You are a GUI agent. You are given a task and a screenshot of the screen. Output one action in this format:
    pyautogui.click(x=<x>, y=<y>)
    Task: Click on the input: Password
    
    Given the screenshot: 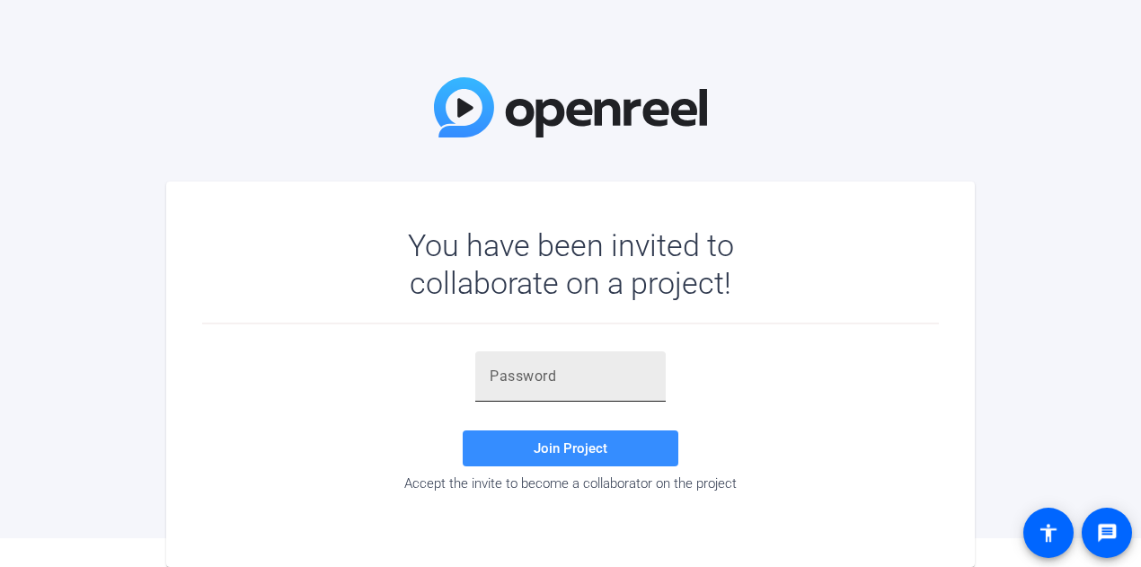 What is the action you would take?
    pyautogui.click(x=570, y=376)
    